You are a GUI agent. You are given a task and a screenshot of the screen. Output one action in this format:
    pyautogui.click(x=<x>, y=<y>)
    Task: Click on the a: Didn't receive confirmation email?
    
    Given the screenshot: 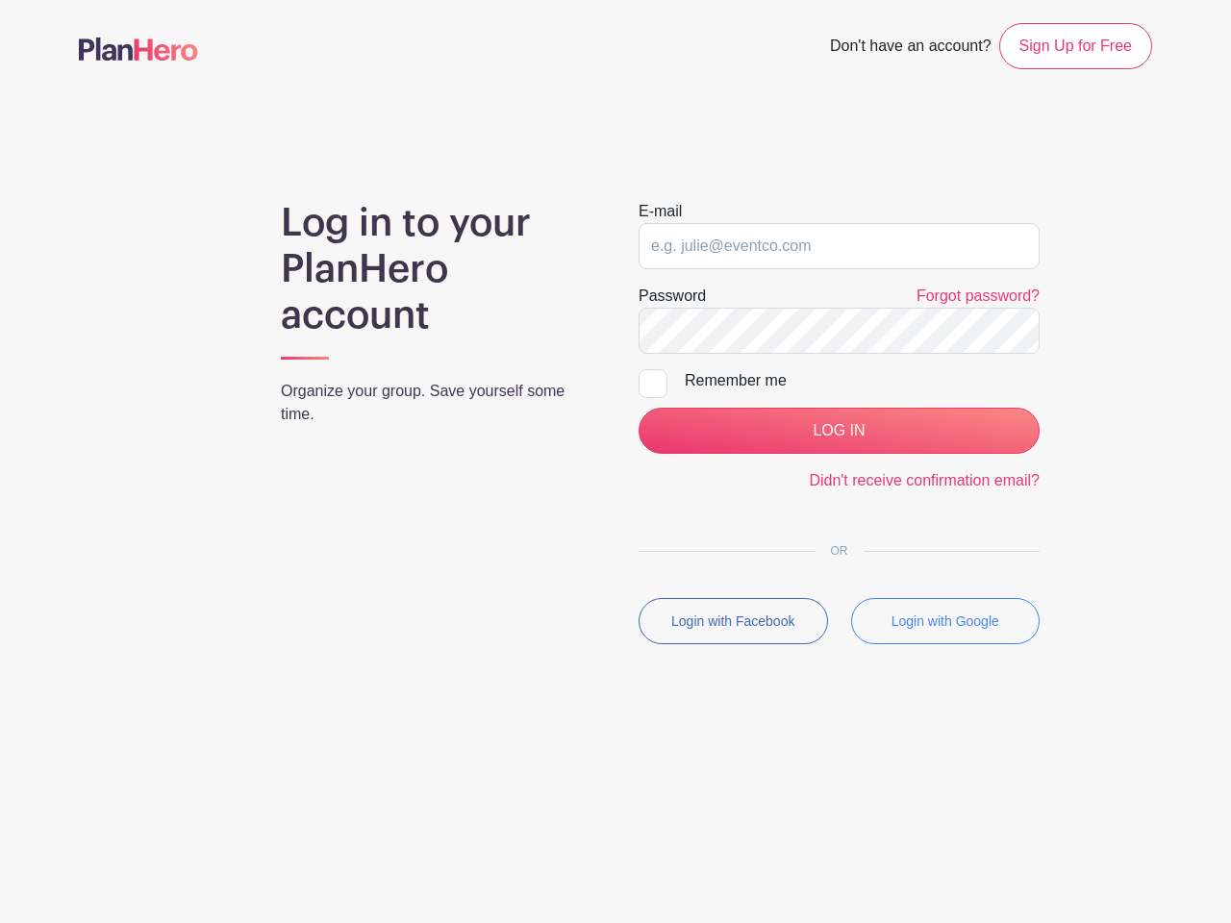 What is the action you would take?
    pyautogui.click(x=924, y=480)
    